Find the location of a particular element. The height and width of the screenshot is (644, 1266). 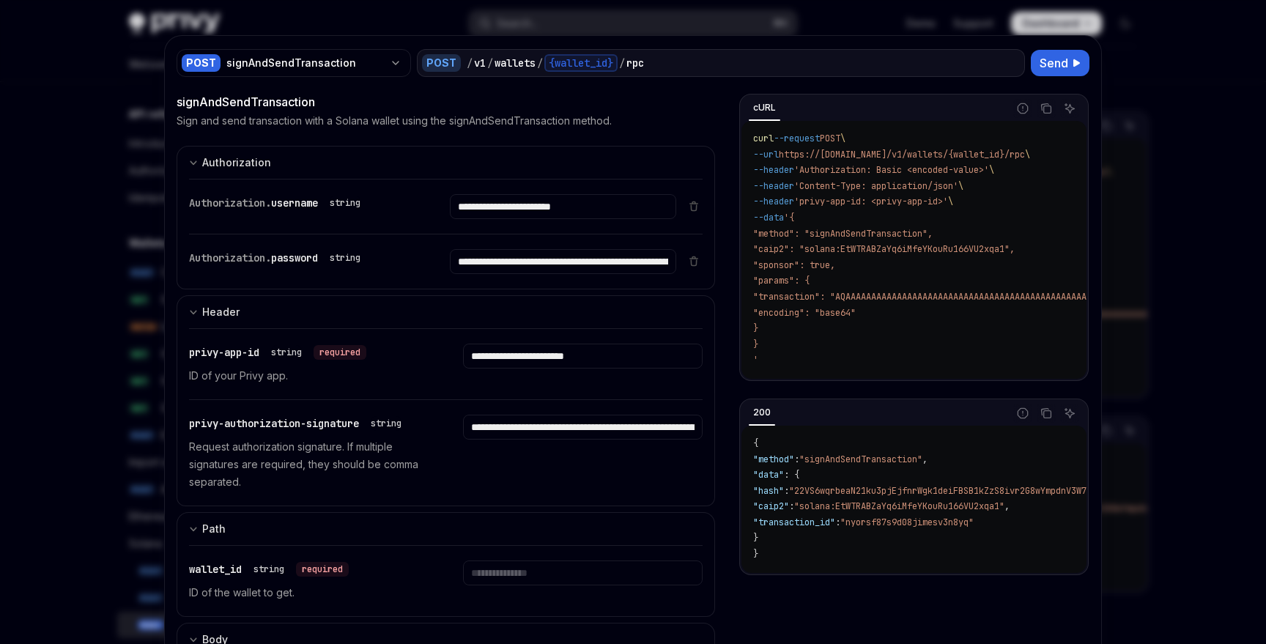

input: Enter privy-app-id is located at coordinates (583, 356).